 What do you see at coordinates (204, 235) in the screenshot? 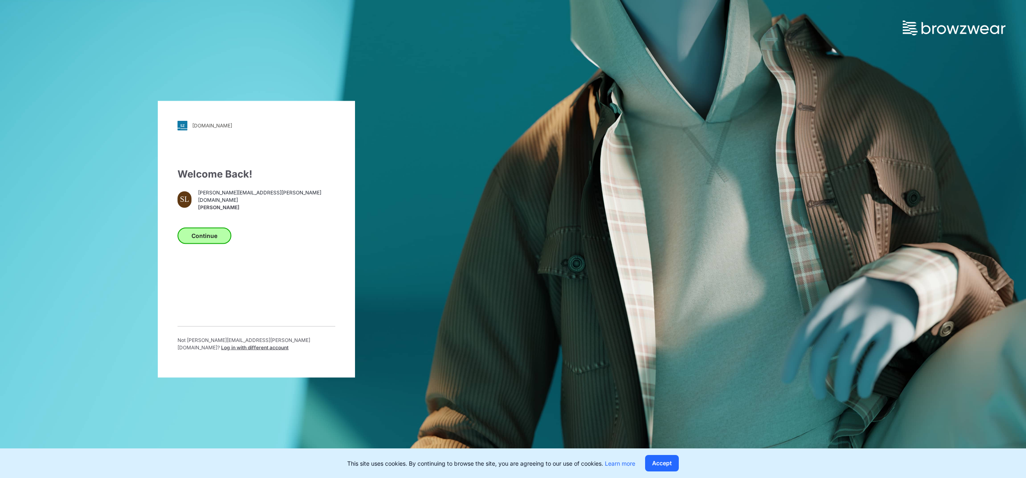
I see `button: Continue` at bounding box center [204, 235].